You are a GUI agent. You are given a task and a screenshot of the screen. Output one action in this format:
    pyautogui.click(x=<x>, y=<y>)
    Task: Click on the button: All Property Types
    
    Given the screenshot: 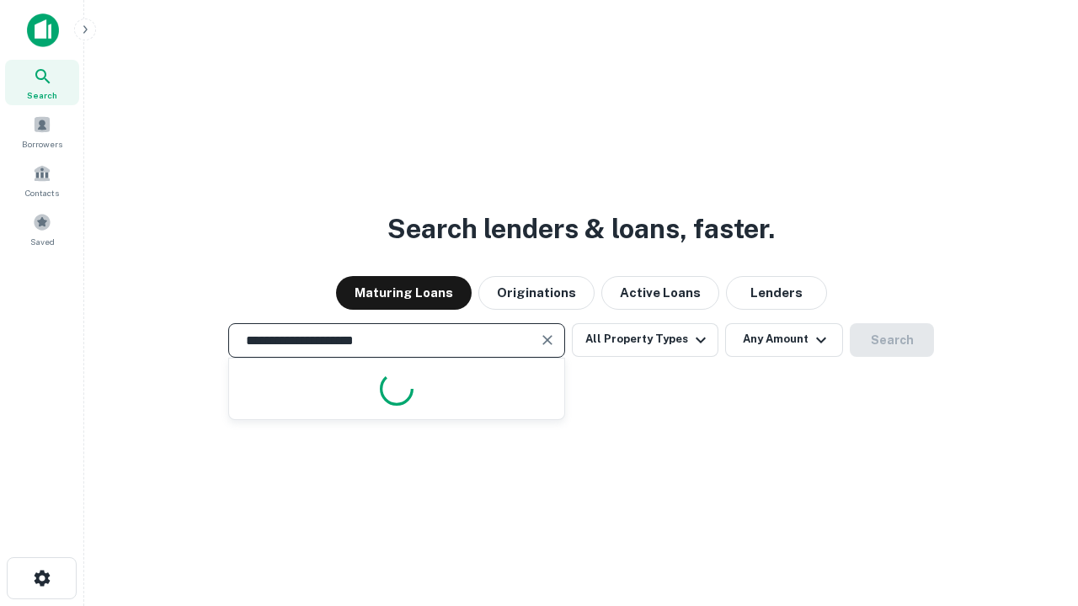 What is the action you would take?
    pyautogui.click(x=645, y=340)
    